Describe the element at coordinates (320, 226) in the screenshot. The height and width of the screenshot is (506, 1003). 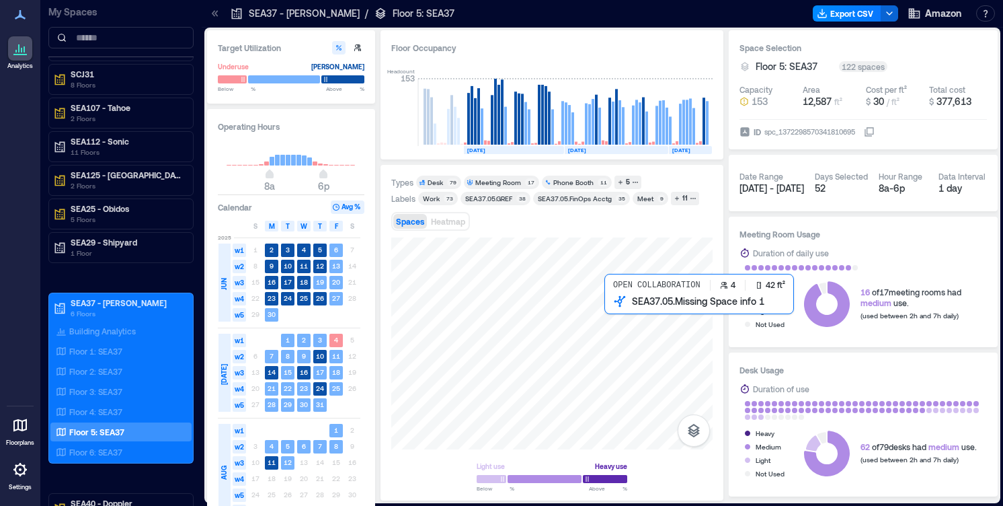
I see `span: T` at that location.